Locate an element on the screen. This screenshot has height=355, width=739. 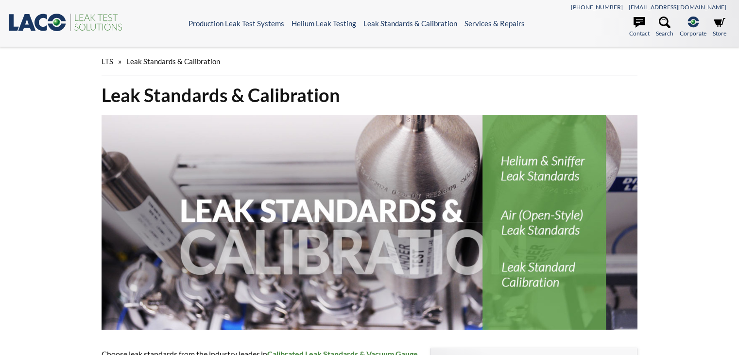
a: Contact is located at coordinates (639, 27).